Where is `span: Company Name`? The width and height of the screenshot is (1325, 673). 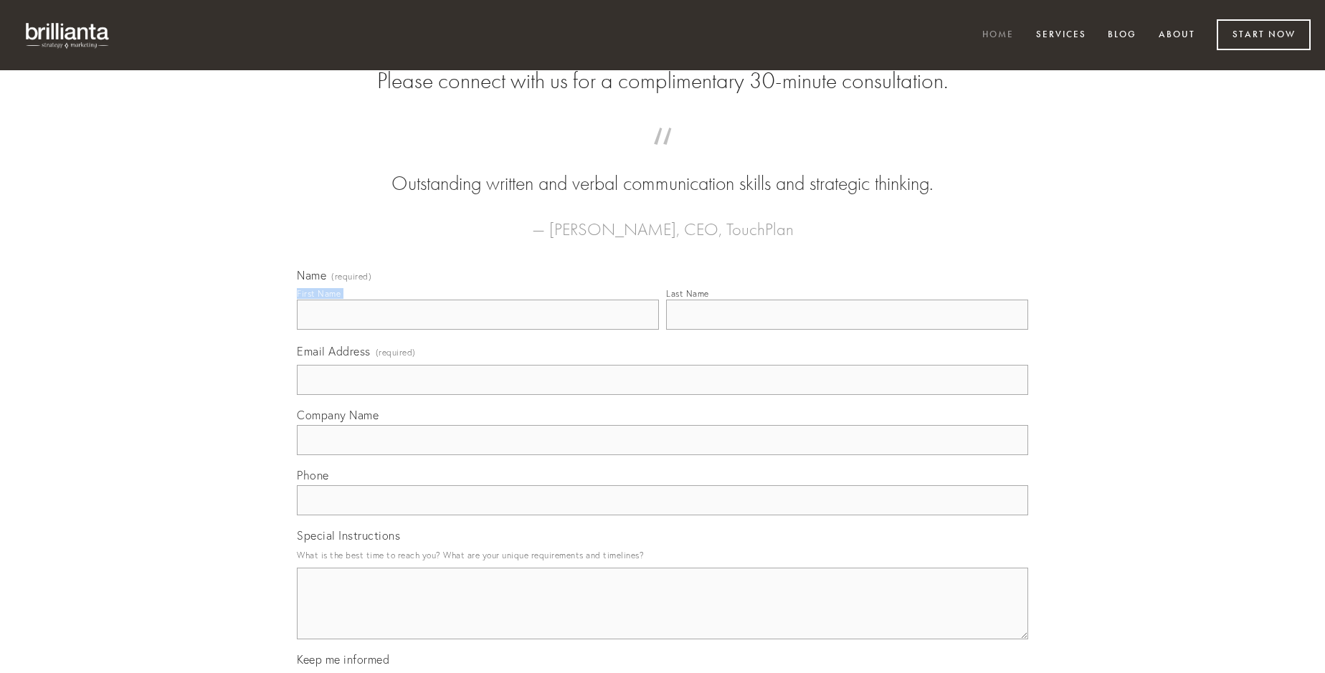
span: Company Name is located at coordinates (338, 415).